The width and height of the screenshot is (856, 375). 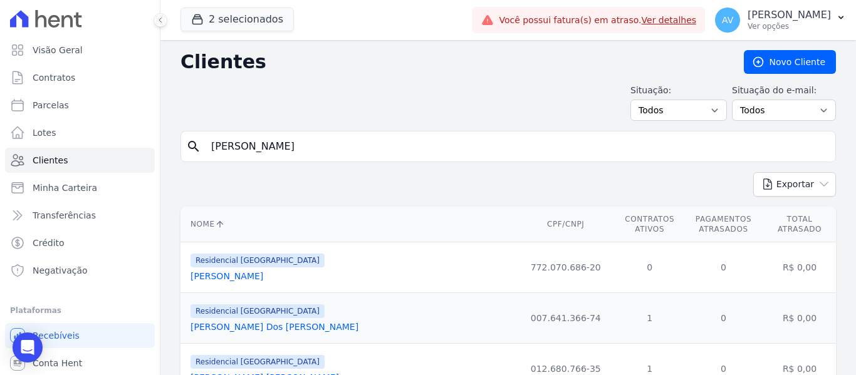 What do you see at coordinates (452, 62) in the screenshot?
I see `h2: Clientes` at bounding box center [452, 62].